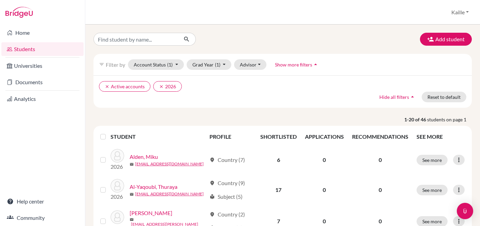  Describe the element at coordinates (227, 214) in the screenshot. I see `div: Country (2)` at that location.